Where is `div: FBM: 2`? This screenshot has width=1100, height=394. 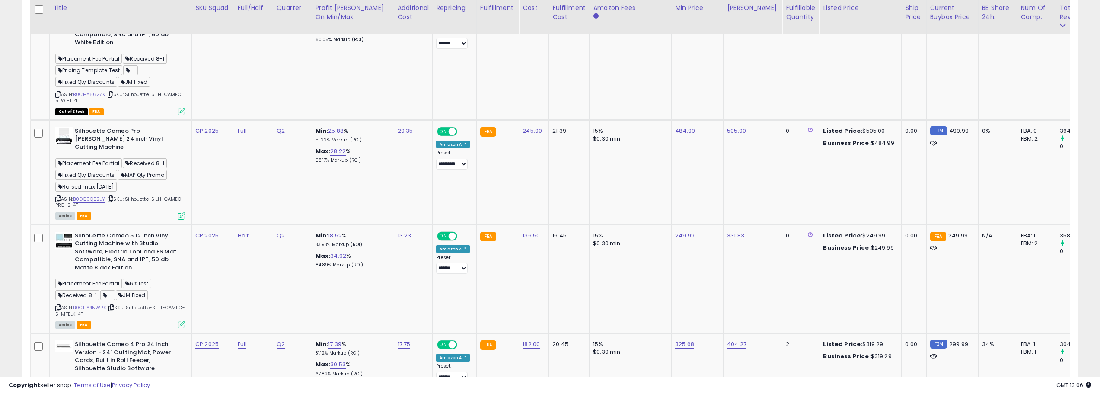 div: FBM: 2 is located at coordinates (1035, 243).